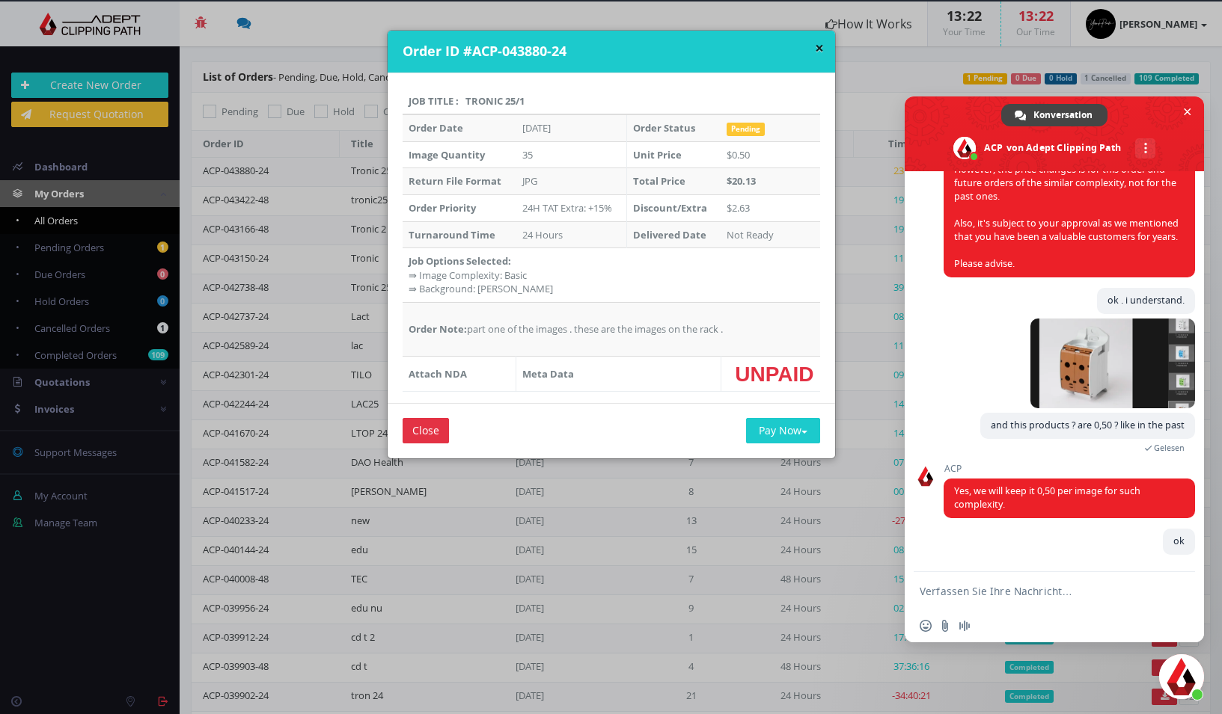  I want to click on span: and this products ? are 0,50 ? like in the past, so click(1087, 425).